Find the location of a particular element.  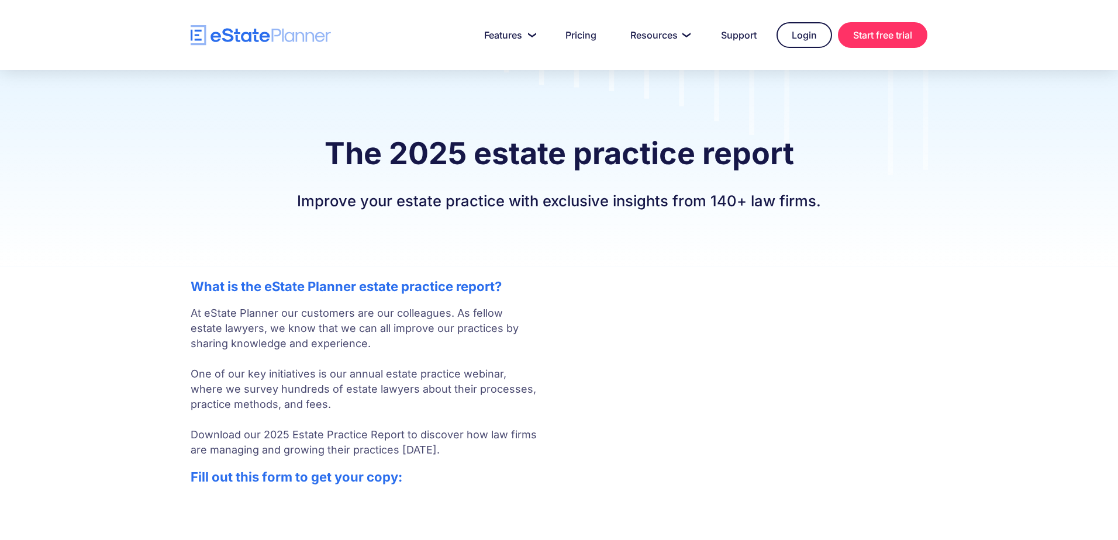

a: Support is located at coordinates (738, 35).